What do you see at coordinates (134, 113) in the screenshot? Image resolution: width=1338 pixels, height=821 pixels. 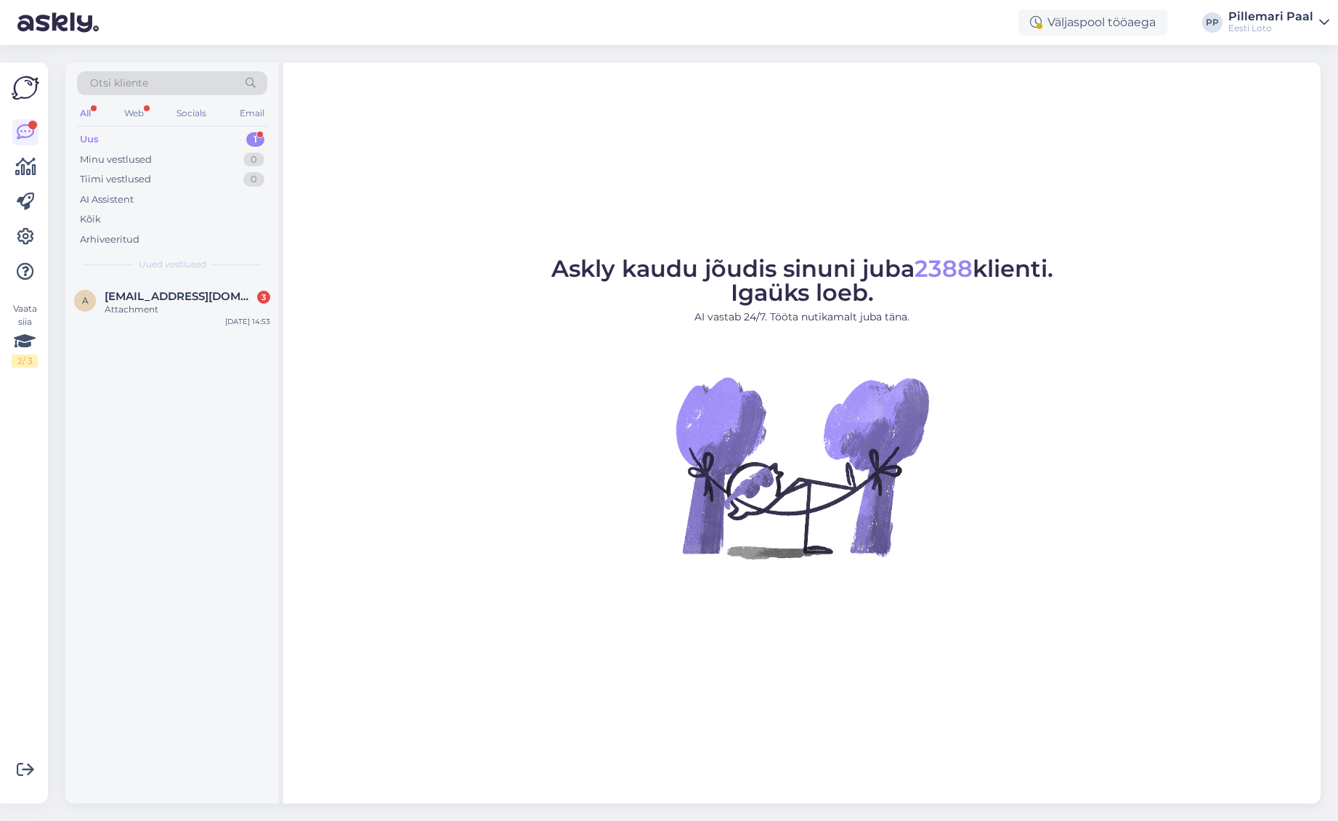 I see `div: Web` at bounding box center [134, 113].